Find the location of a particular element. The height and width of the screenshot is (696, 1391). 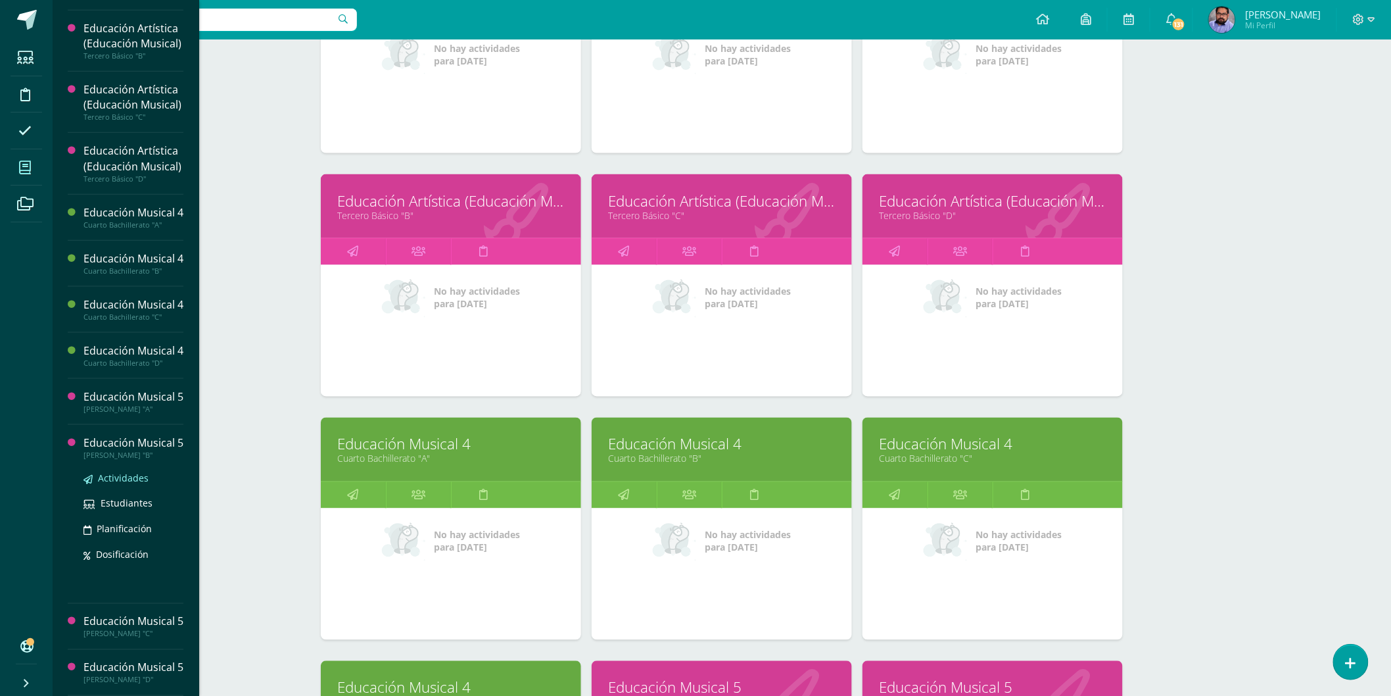

a: Cuarto Bachillerato "B" is located at coordinates (722, 458).